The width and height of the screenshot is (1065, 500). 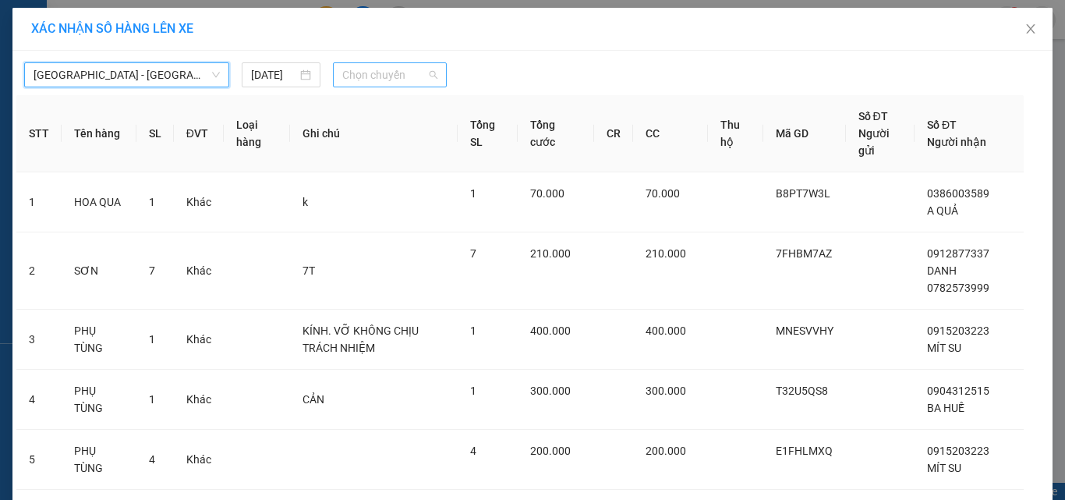 What do you see at coordinates (614, 133) in the screenshot?
I see `th: CR` at bounding box center [614, 133].